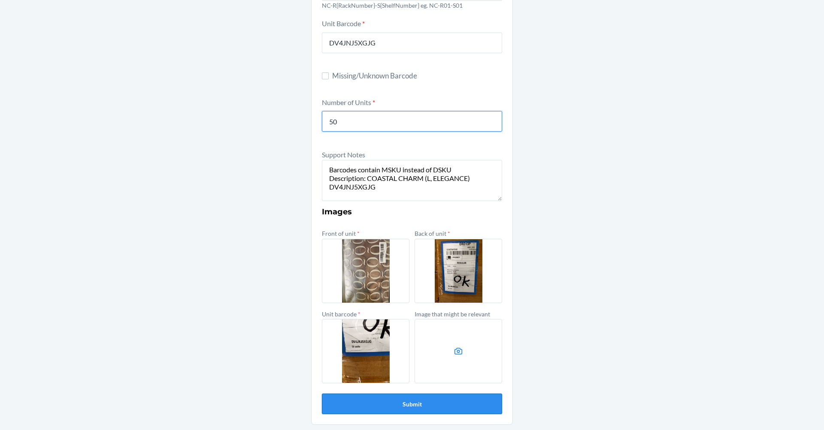  Describe the element at coordinates (341, 233) in the screenshot. I see `label: Front of unit` at that location.